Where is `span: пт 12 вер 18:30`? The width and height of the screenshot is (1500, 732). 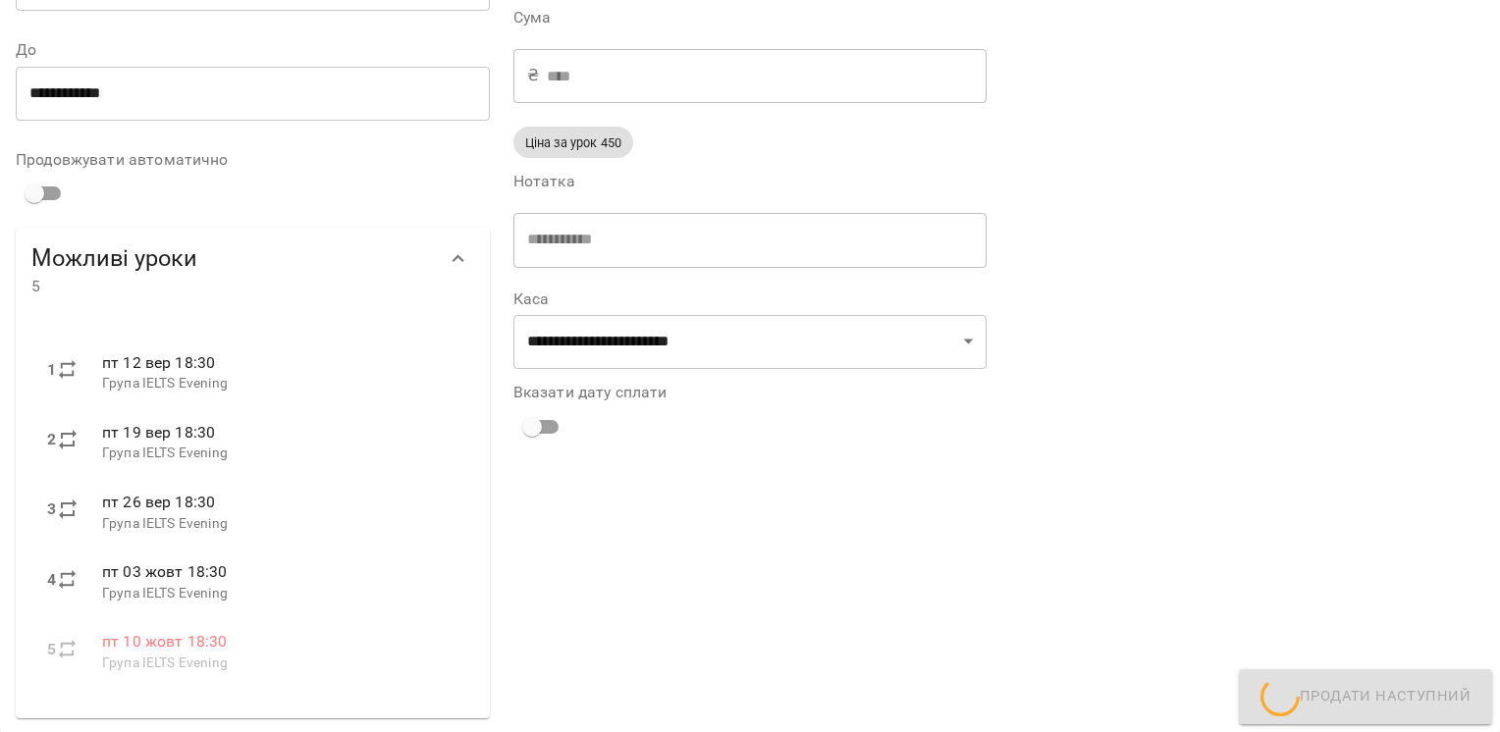 span: пт 12 вер 18:30 is located at coordinates (158, 362).